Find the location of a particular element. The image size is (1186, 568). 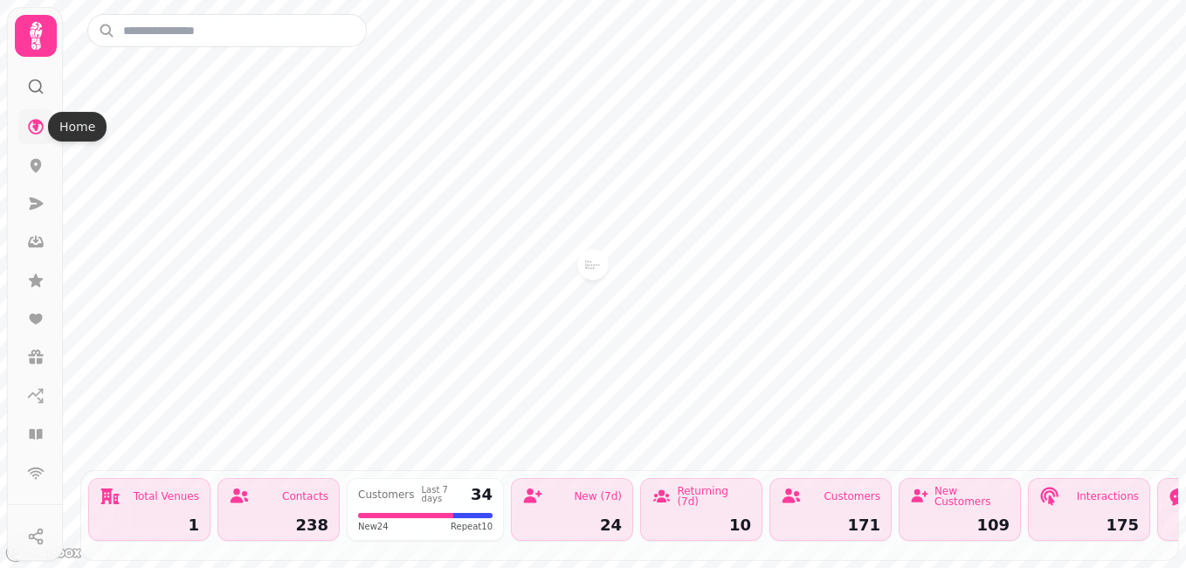

div: New Customers is located at coordinates (972, 496).